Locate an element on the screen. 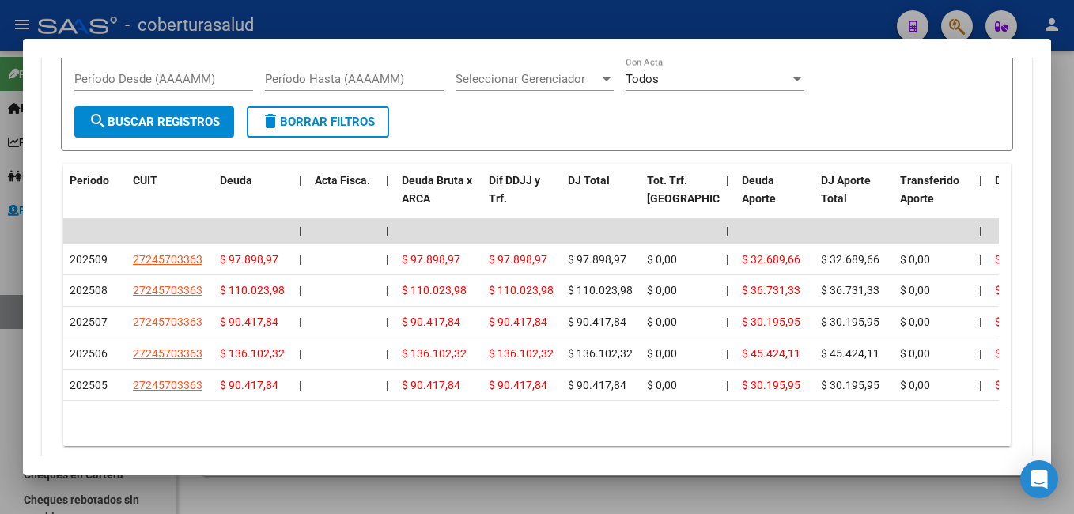  span: $ 73.292,65 is located at coordinates (1024, 290).